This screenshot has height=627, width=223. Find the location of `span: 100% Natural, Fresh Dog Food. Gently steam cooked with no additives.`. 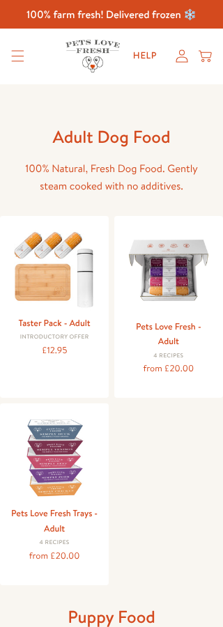

span: 100% Natural, Fresh Dog Food. Gently steam cooked with no additives. is located at coordinates (111, 177).